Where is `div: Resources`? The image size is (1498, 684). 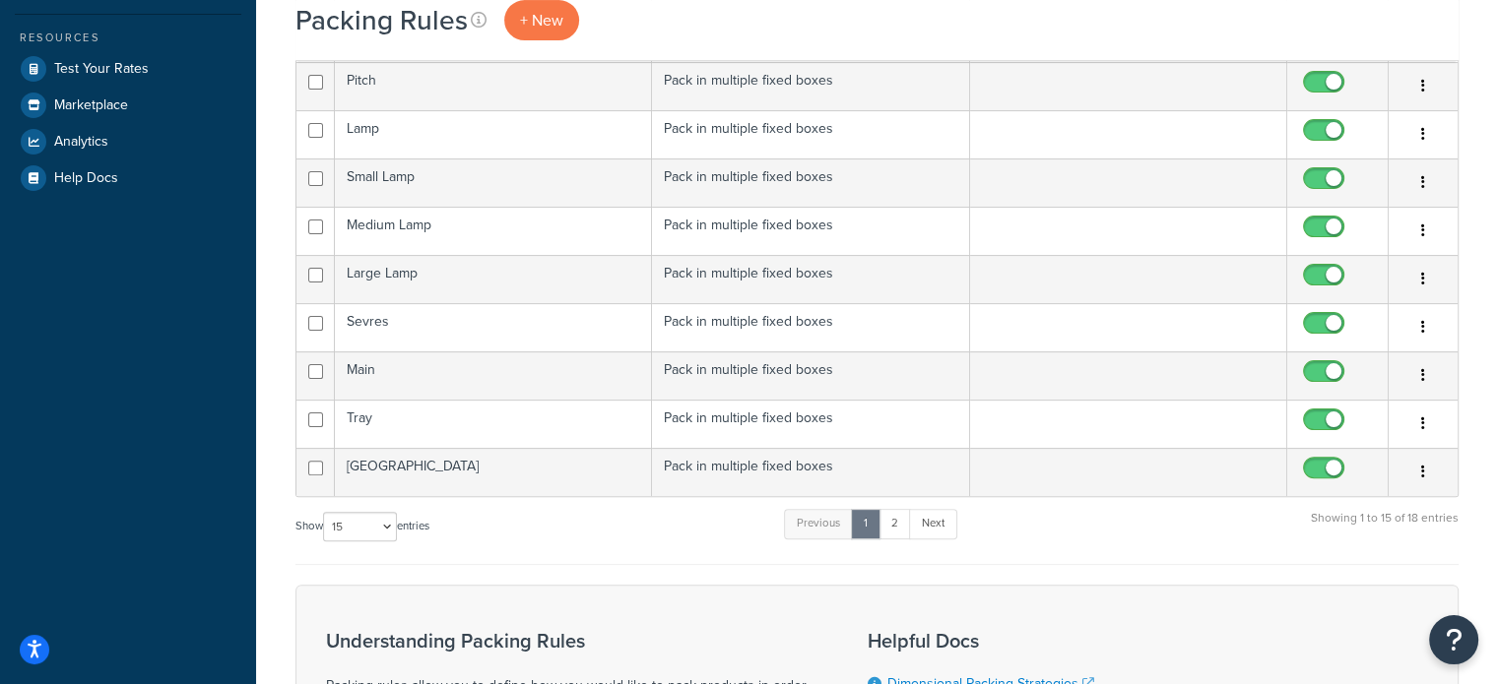 div: Resources is located at coordinates (128, 37).